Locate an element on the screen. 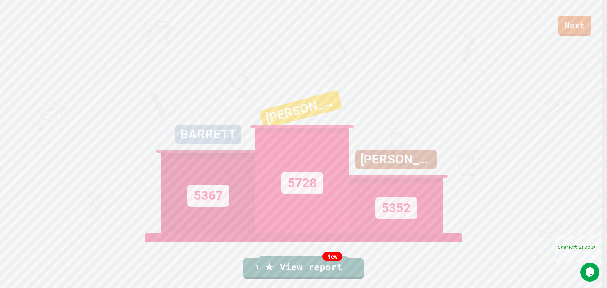  a: Next is located at coordinates (575, 26).